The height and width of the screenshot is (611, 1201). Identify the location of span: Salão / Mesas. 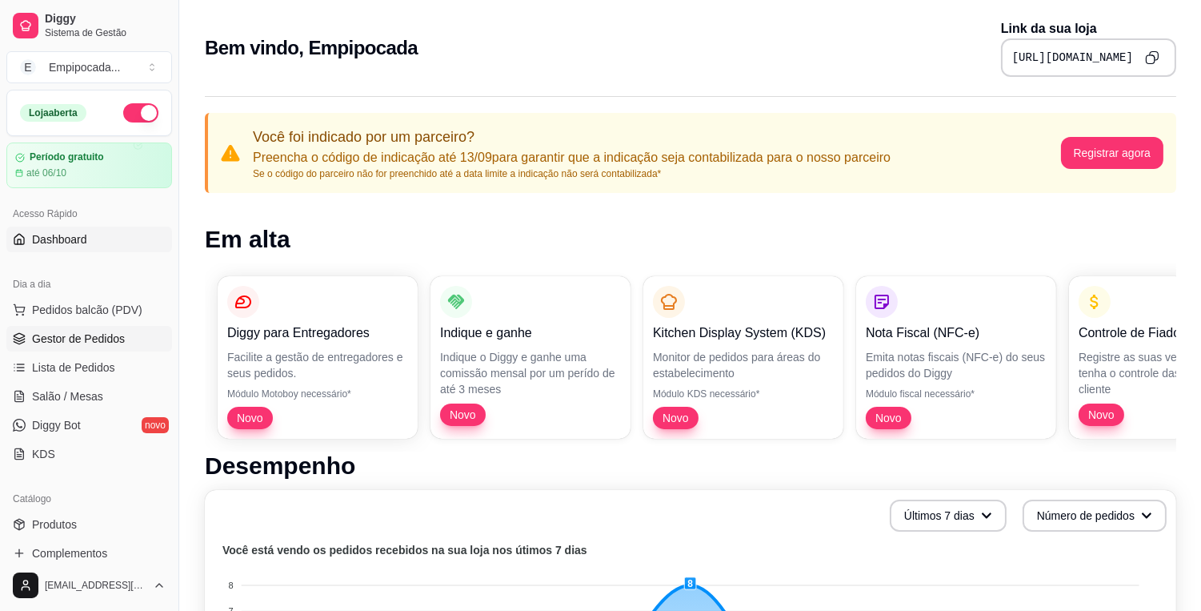
(67, 396).